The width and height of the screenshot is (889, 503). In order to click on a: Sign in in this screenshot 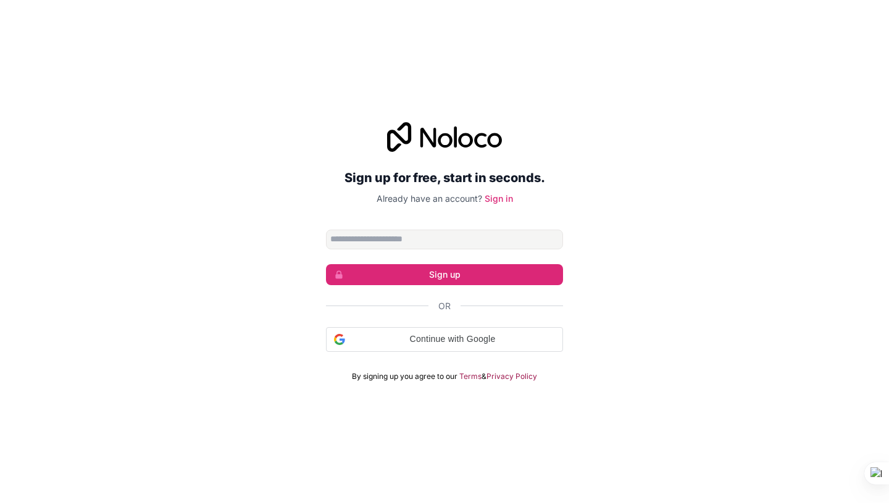, I will do `click(499, 198)`.